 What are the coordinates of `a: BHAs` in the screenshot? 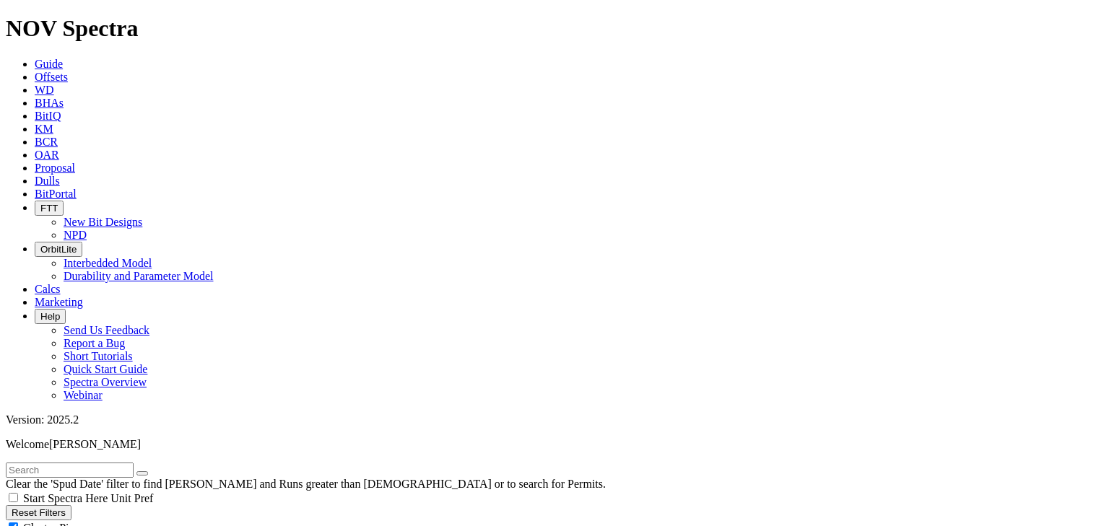 It's located at (49, 102).